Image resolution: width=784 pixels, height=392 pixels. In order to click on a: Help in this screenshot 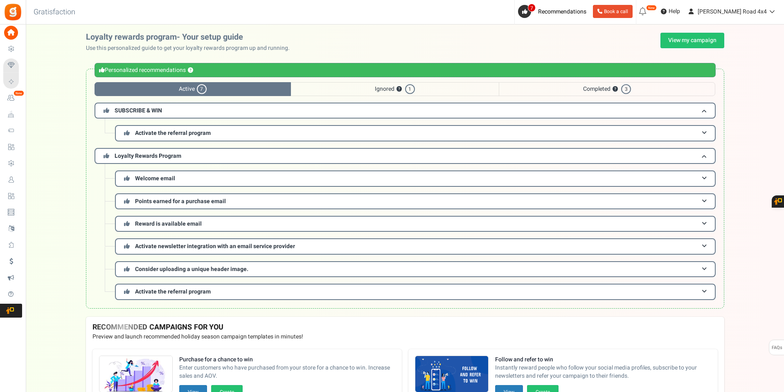, I will do `click(670, 11)`.